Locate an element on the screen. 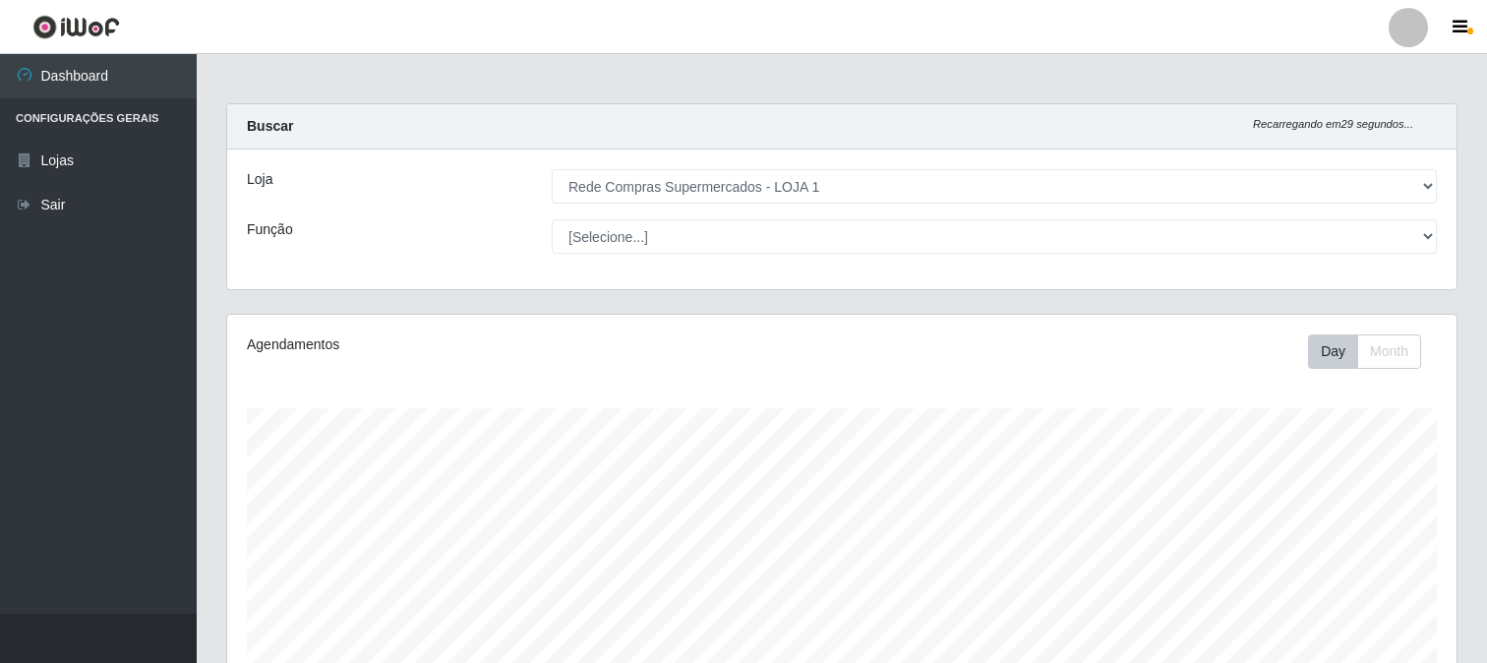 The height and width of the screenshot is (663, 1487). div: Agendamentos is located at coordinates (486, 344).